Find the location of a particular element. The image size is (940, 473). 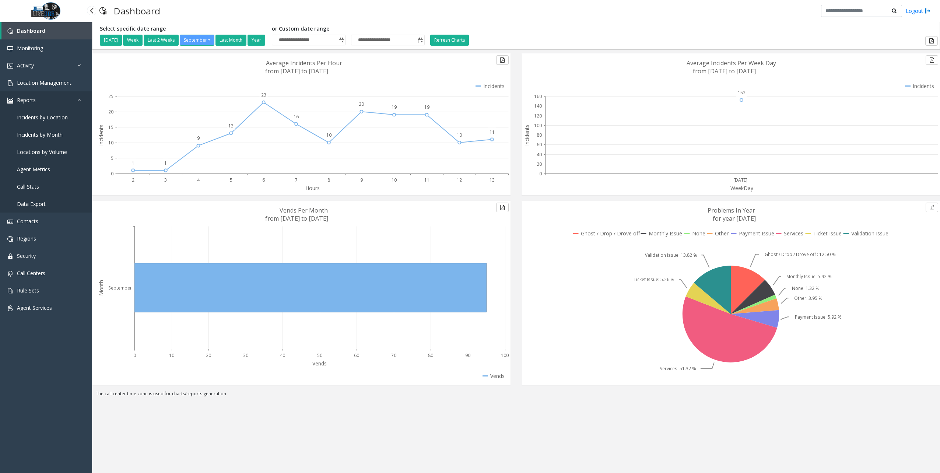

span: Monitoring is located at coordinates (30, 48).